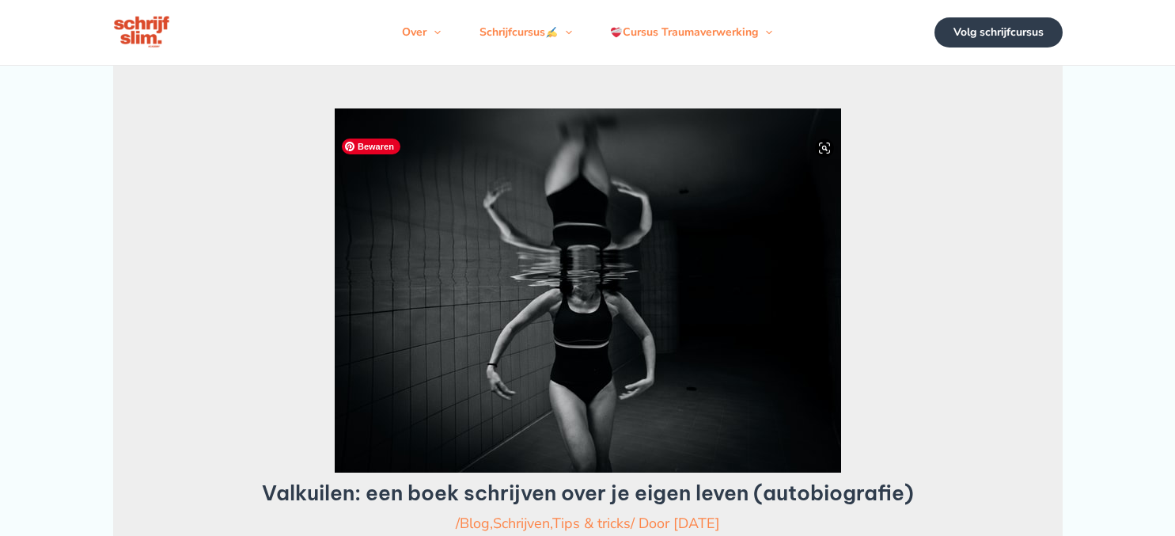  What do you see at coordinates (525, 32) in the screenshot?
I see `a: SchrijfcursusMenu schakelen` at bounding box center [525, 32].